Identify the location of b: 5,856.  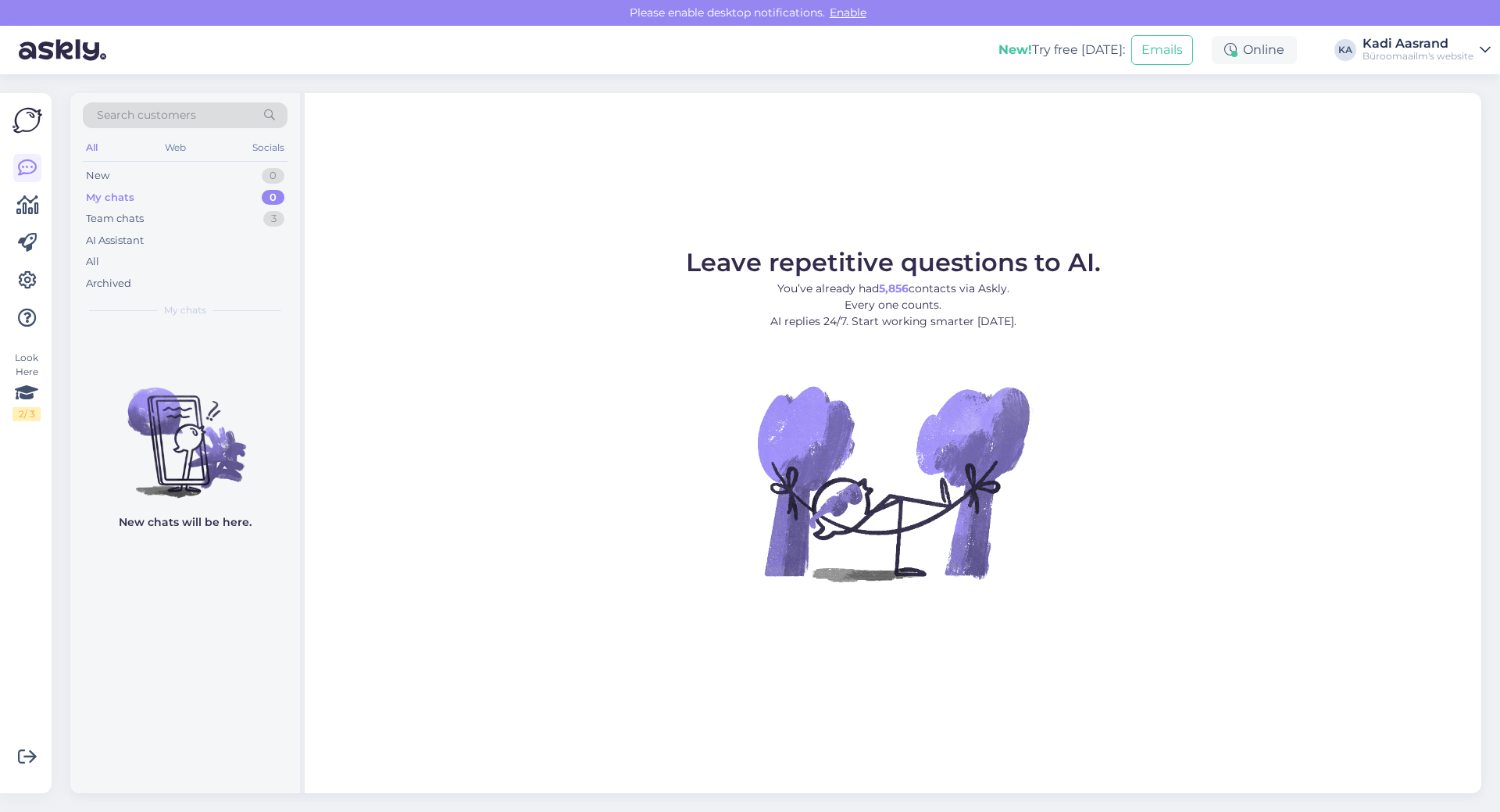
(894, 288).